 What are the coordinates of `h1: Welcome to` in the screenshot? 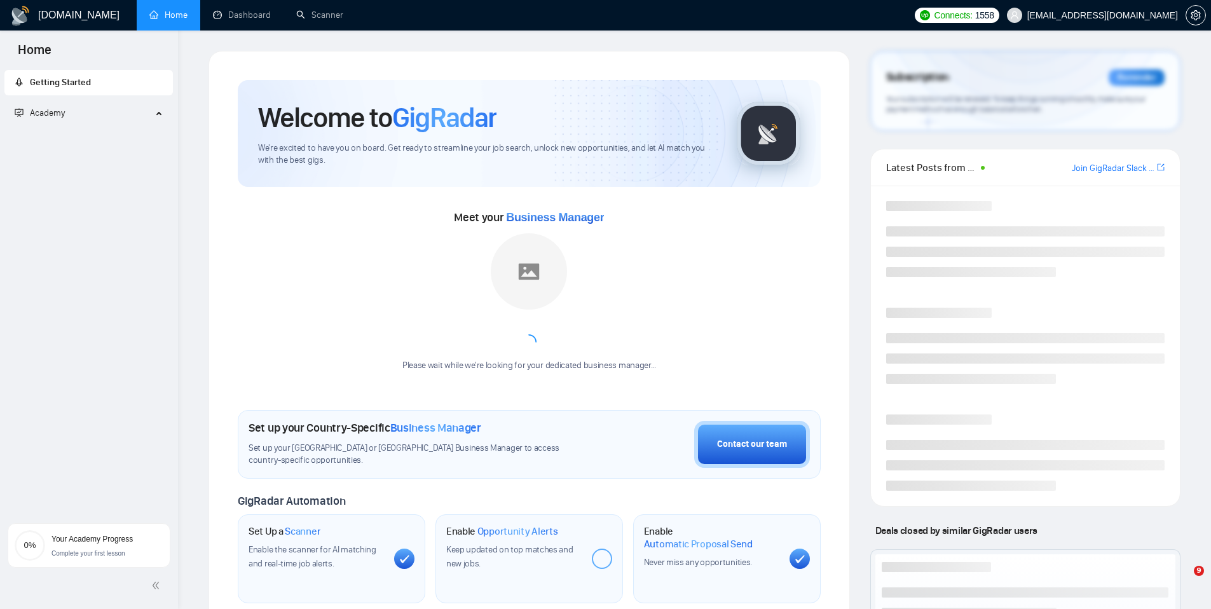 It's located at (377, 118).